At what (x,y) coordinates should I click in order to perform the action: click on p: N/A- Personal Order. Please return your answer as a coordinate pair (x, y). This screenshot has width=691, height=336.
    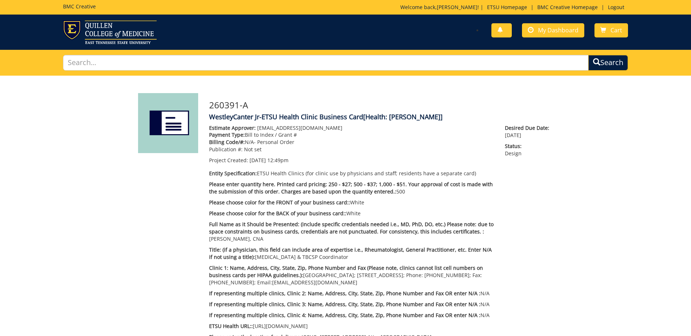
    Looking at the image, I should click on (351, 142).